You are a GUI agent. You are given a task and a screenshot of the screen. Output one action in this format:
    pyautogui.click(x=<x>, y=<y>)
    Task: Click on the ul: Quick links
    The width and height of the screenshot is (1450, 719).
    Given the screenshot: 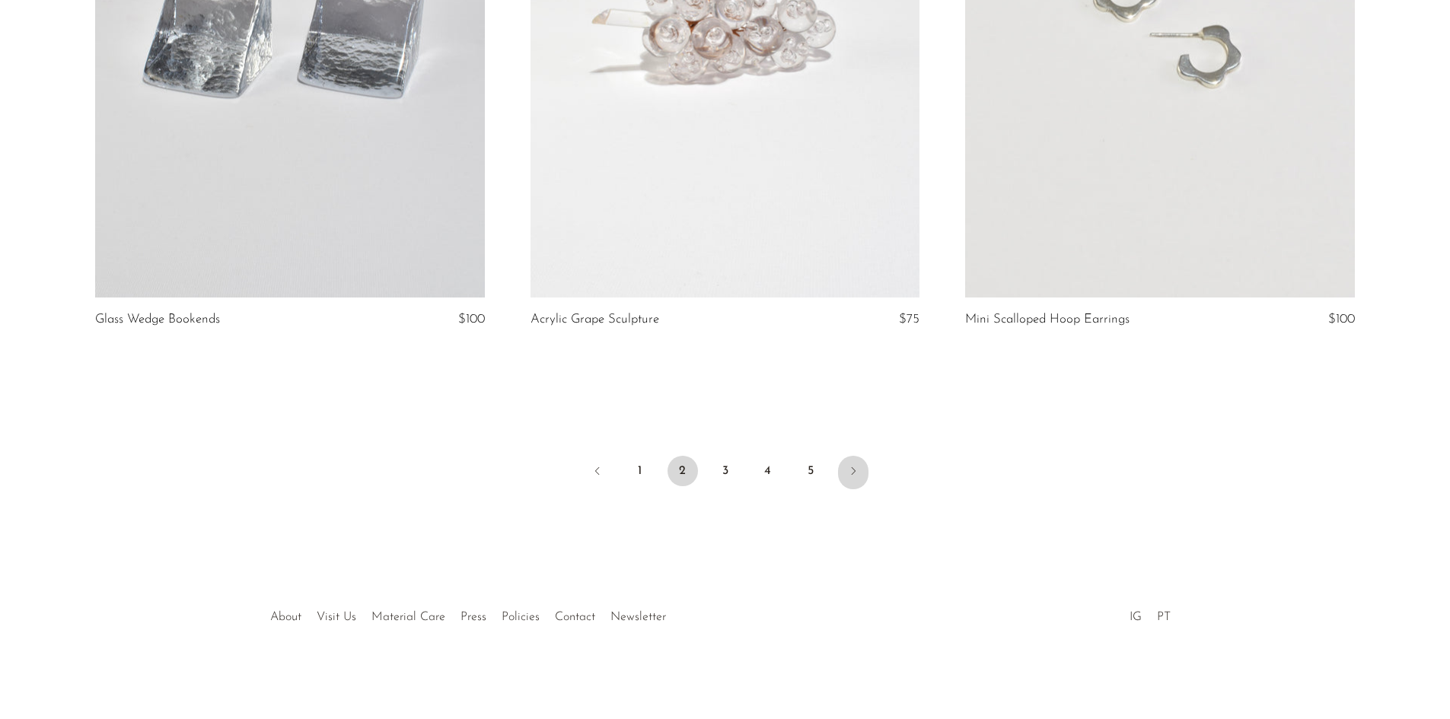 What is the action you would take?
    pyautogui.click(x=468, y=614)
    